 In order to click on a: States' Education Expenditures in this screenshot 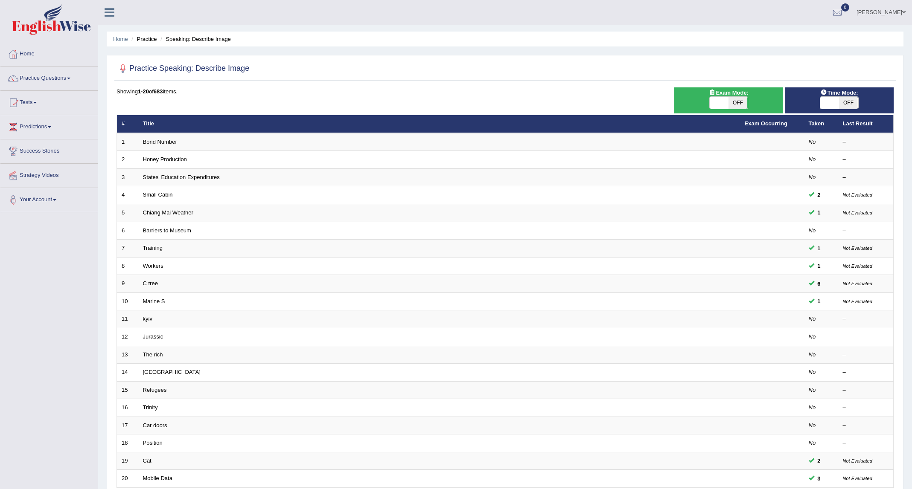, I will do `click(181, 177)`.